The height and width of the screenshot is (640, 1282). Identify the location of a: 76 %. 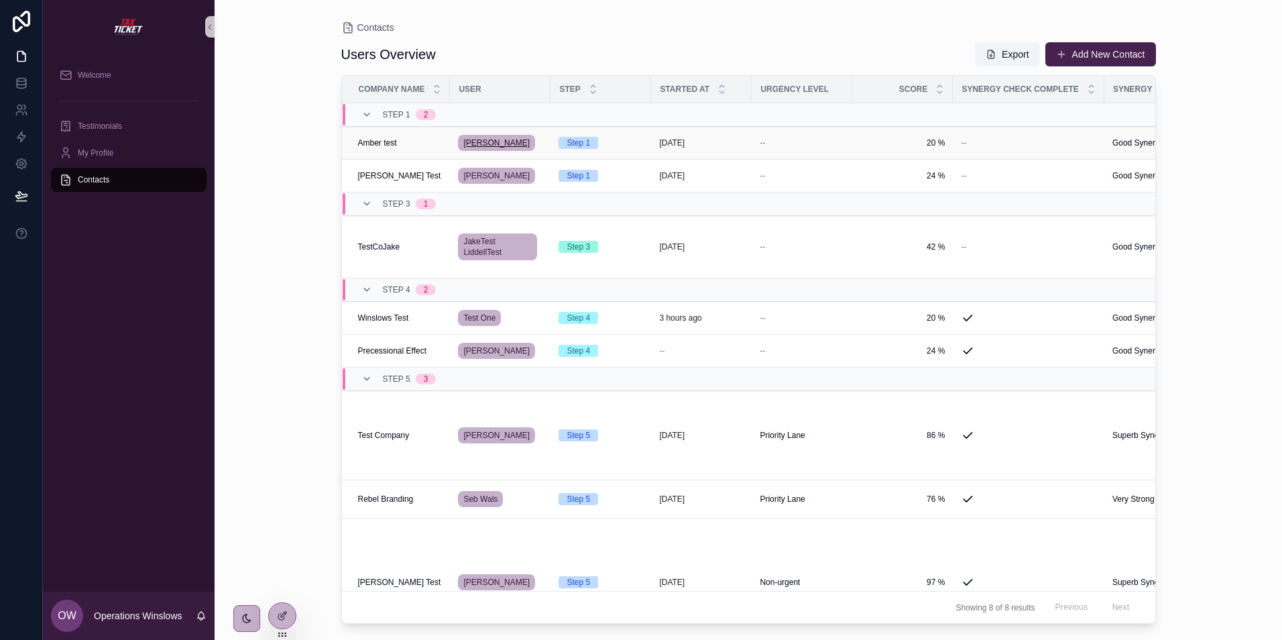
(902, 499).